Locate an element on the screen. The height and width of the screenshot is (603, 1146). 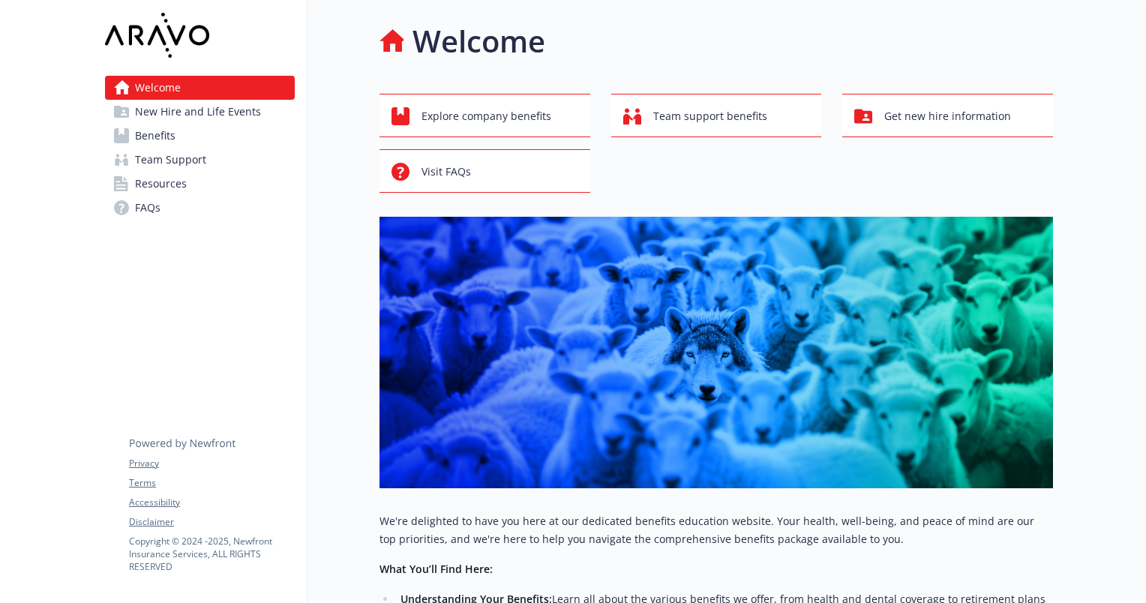
img: overview page banner is located at coordinates (716, 353).